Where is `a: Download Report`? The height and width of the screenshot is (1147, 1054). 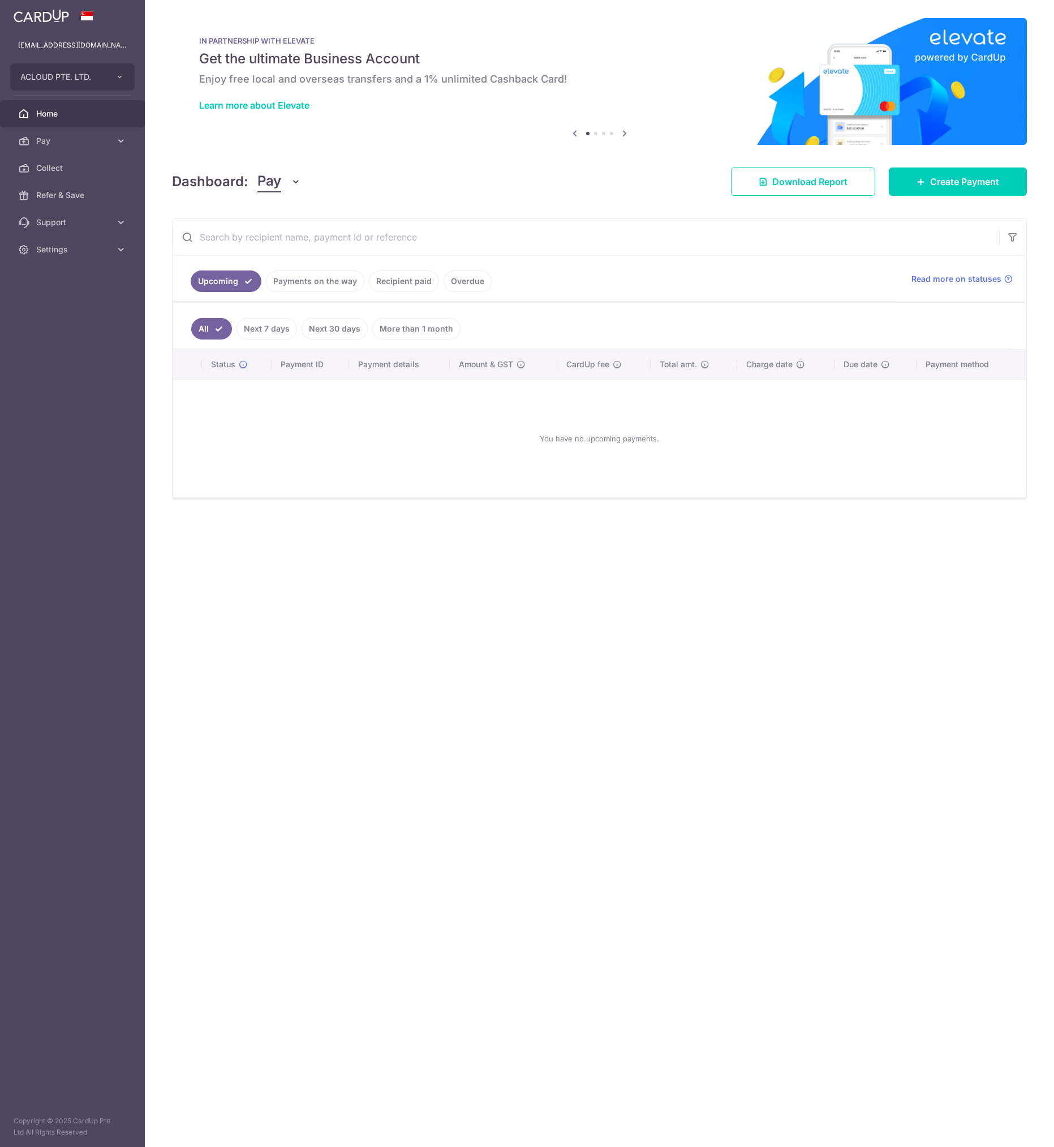 a: Download Report is located at coordinates (803, 182).